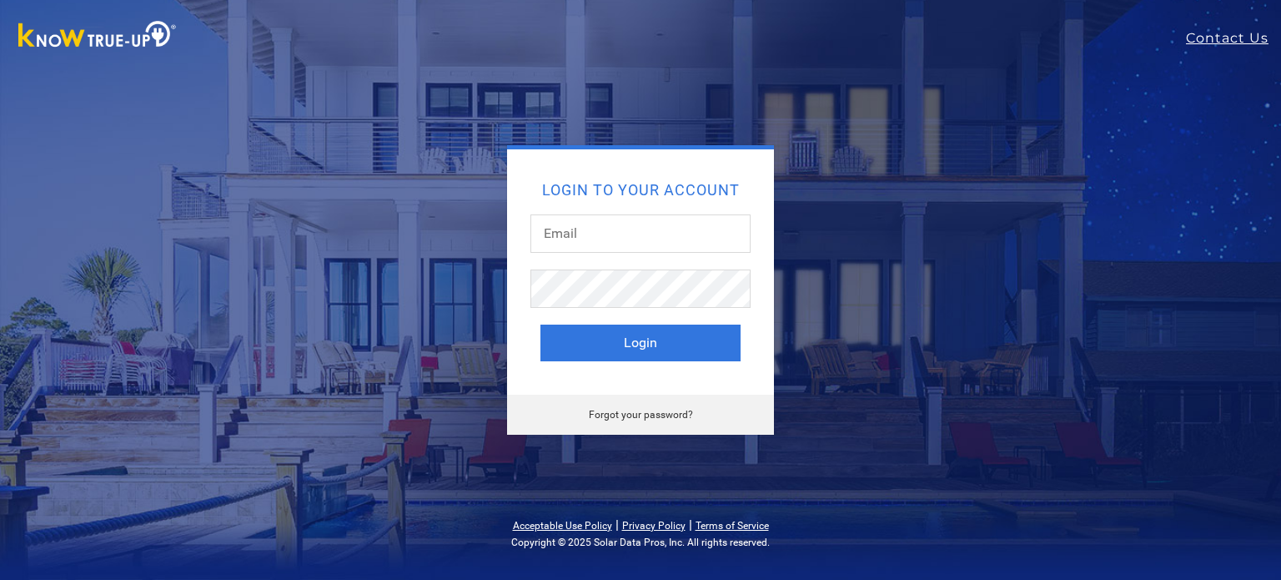  Describe the element at coordinates (654, 526) in the screenshot. I see `a: Privacy Policy` at that location.